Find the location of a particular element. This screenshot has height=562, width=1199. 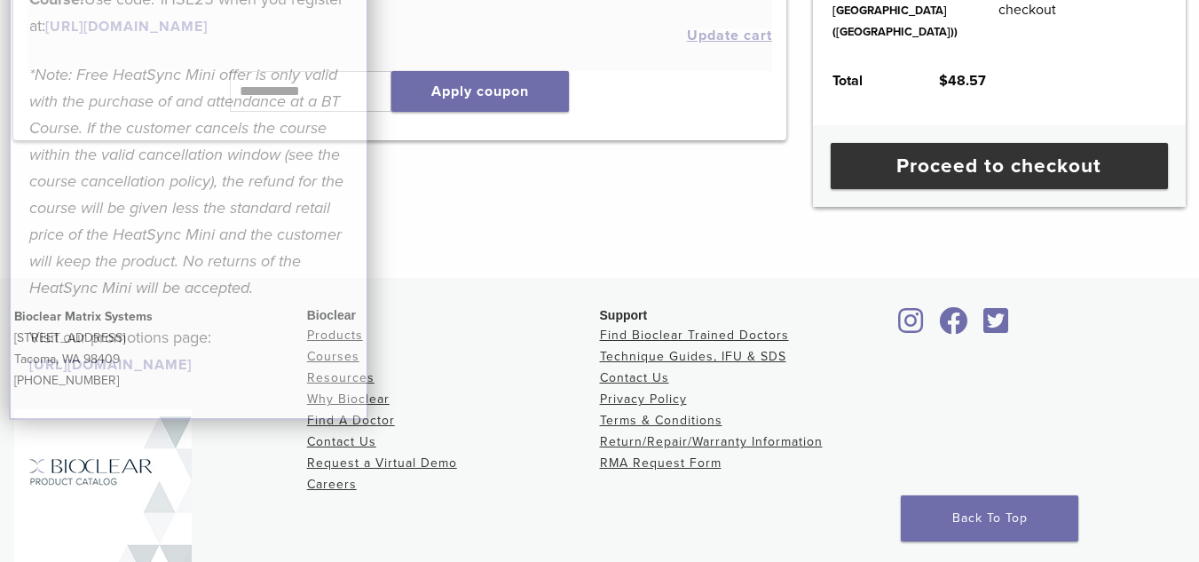

th: Total is located at coordinates (866, 81).